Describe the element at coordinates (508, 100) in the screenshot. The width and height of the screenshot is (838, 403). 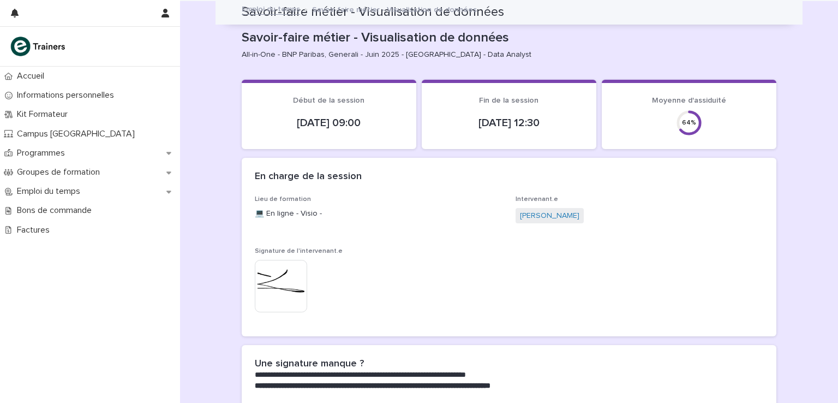
I see `span: Fin de la session` at that location.